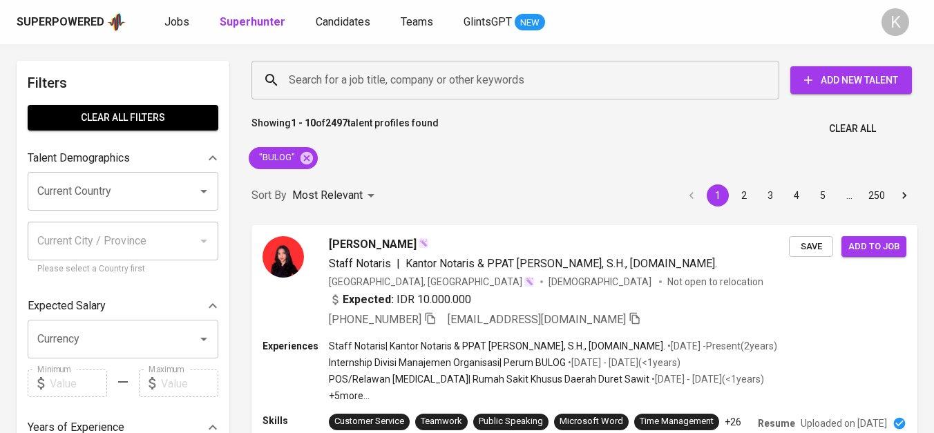  Describe the element at coordinates (715, 282) in the screenshot. I see `p: Not open to relocation` at that location.